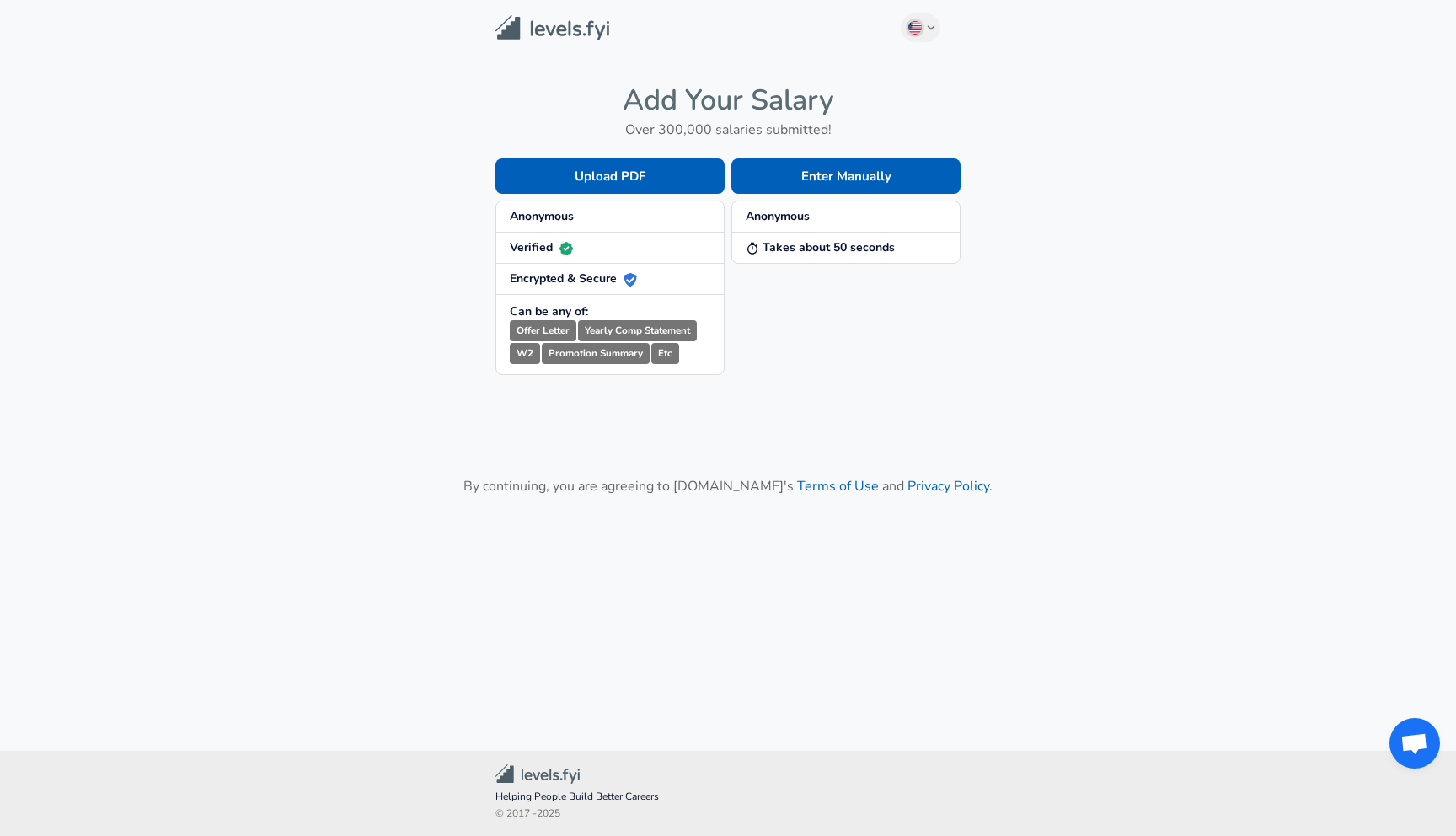 This screenshot has height=836, width=1456. Describe the element at coordinates (728, 130) in the screenshot. I see `h6: Over 300,000 salaries submitted!` at that location.